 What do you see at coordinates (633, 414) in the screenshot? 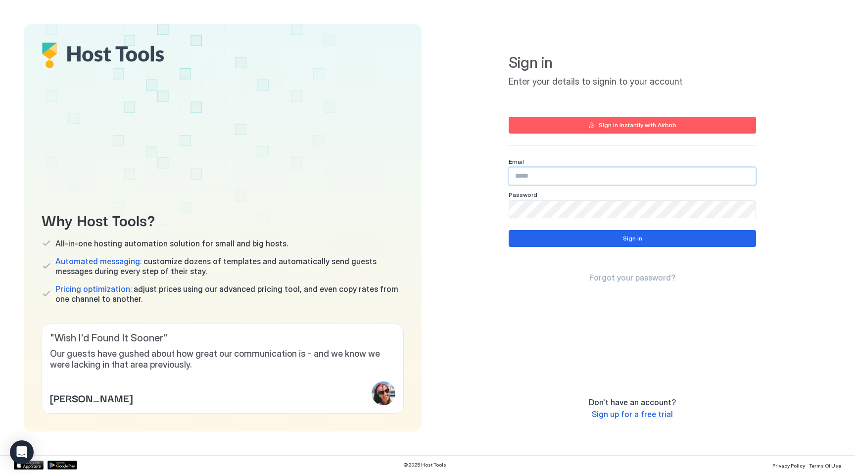
I see `a: Sign up for a free trial` at bounding box center [633, 414].